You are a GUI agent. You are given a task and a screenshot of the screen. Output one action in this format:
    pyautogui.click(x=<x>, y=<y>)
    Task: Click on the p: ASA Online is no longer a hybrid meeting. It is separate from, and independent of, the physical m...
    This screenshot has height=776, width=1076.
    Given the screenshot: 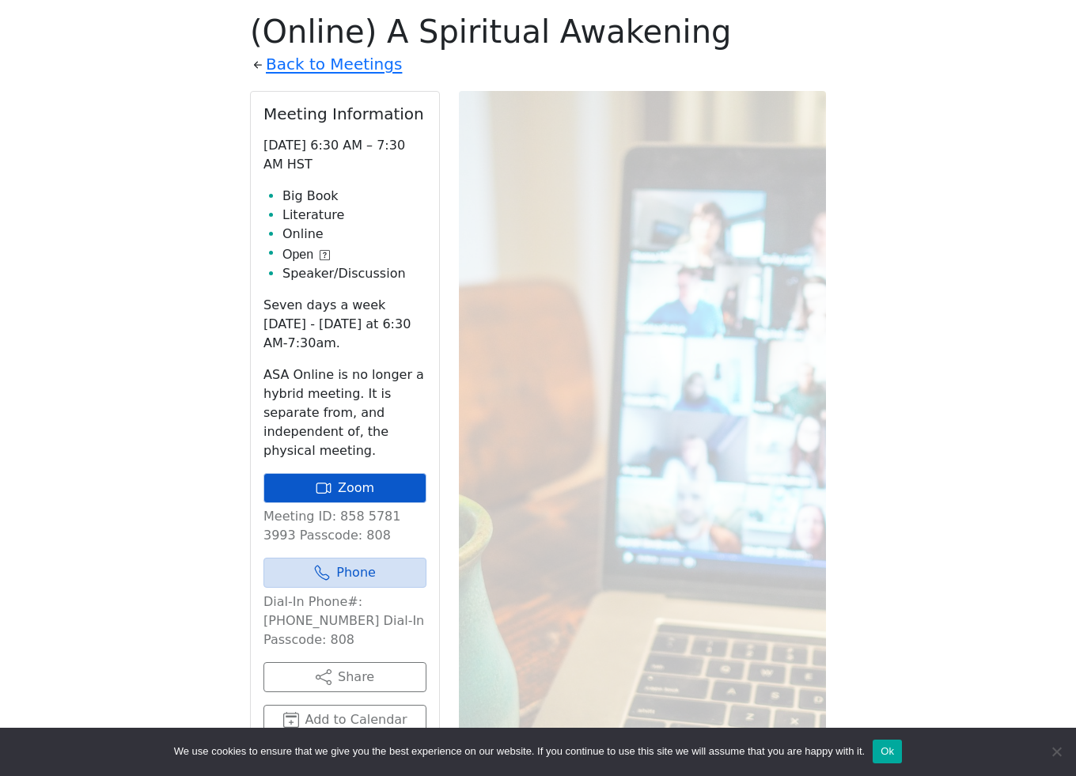 What is the action you would take?
    pyautogui.click(x=345, y=413)
    